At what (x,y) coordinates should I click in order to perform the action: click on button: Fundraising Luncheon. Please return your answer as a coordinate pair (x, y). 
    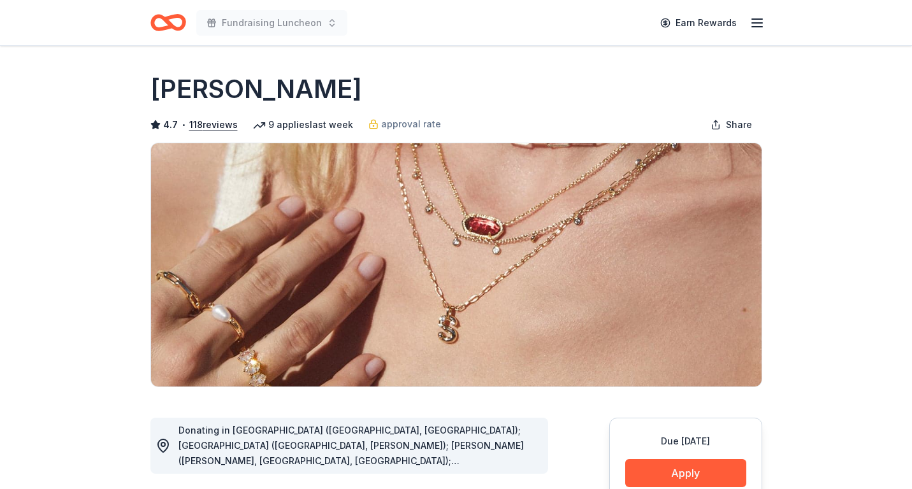
    Looking at the image, I should click on (271, 23).